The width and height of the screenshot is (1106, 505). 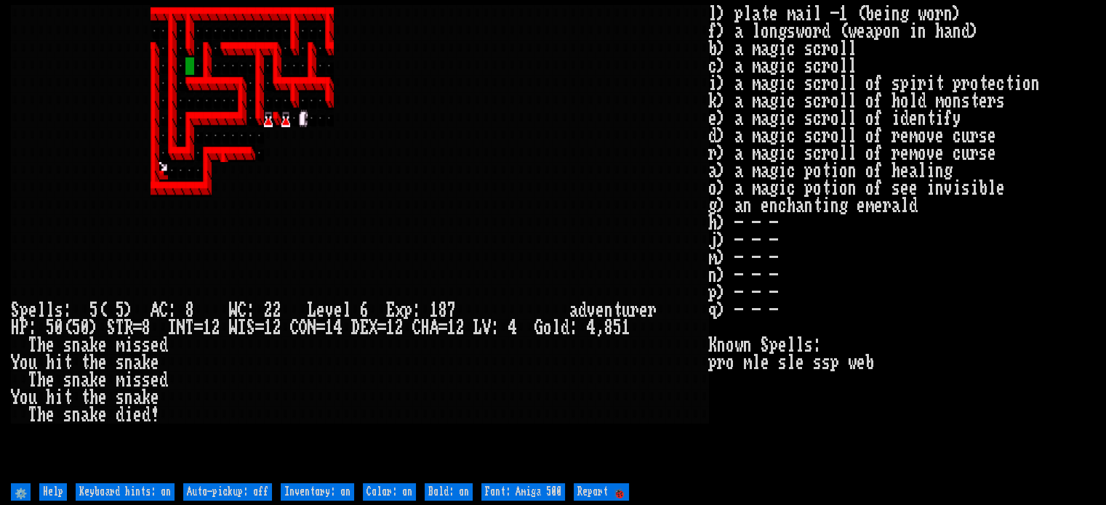 What do you see at coordinates (181, 328) in the screenshot?
I see `div: N` at bounding box center [181, 328].